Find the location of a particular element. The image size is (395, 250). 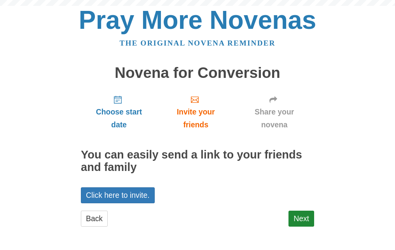

a: Back is located at coordinates (94, 218).